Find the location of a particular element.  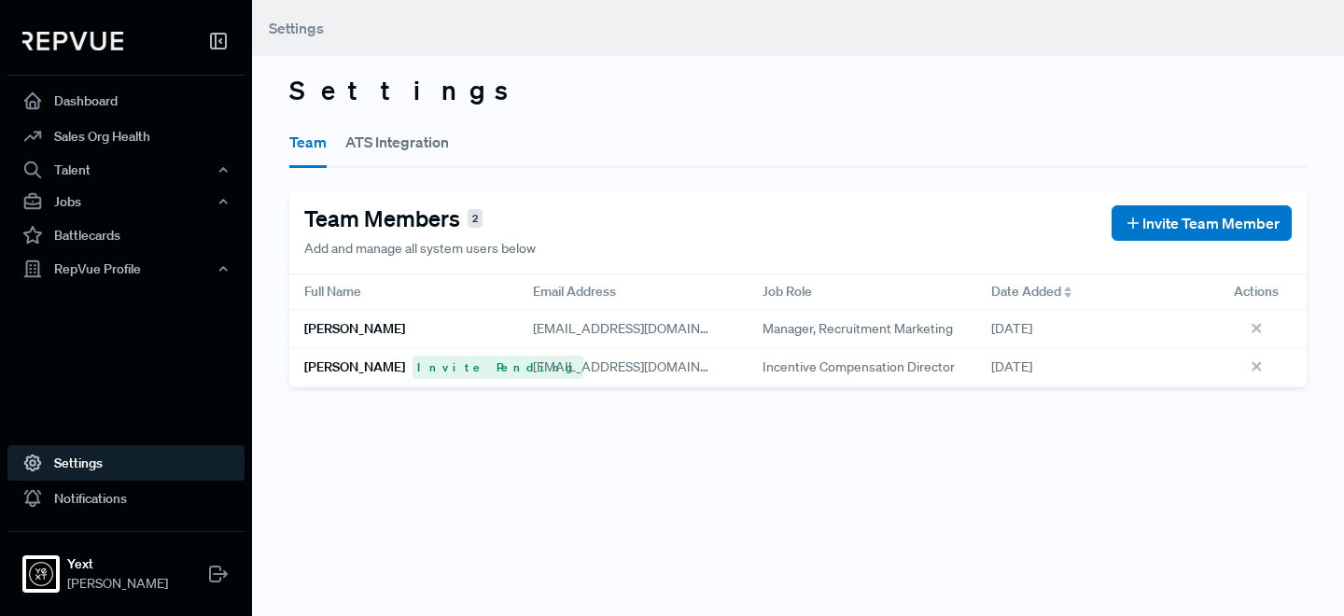

a: Battlecards is located at coordinates (126, 235).